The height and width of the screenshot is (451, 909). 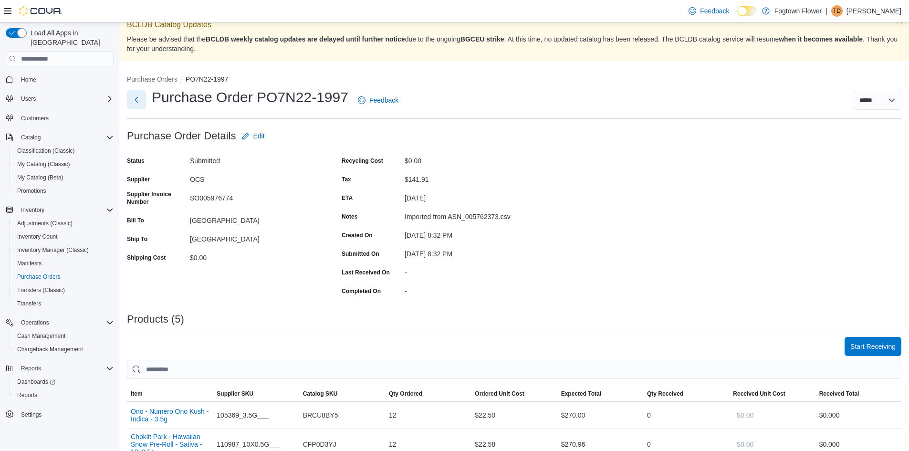 I want to click on span: Inventory Manager (Classic), so click(x=53, y=250).